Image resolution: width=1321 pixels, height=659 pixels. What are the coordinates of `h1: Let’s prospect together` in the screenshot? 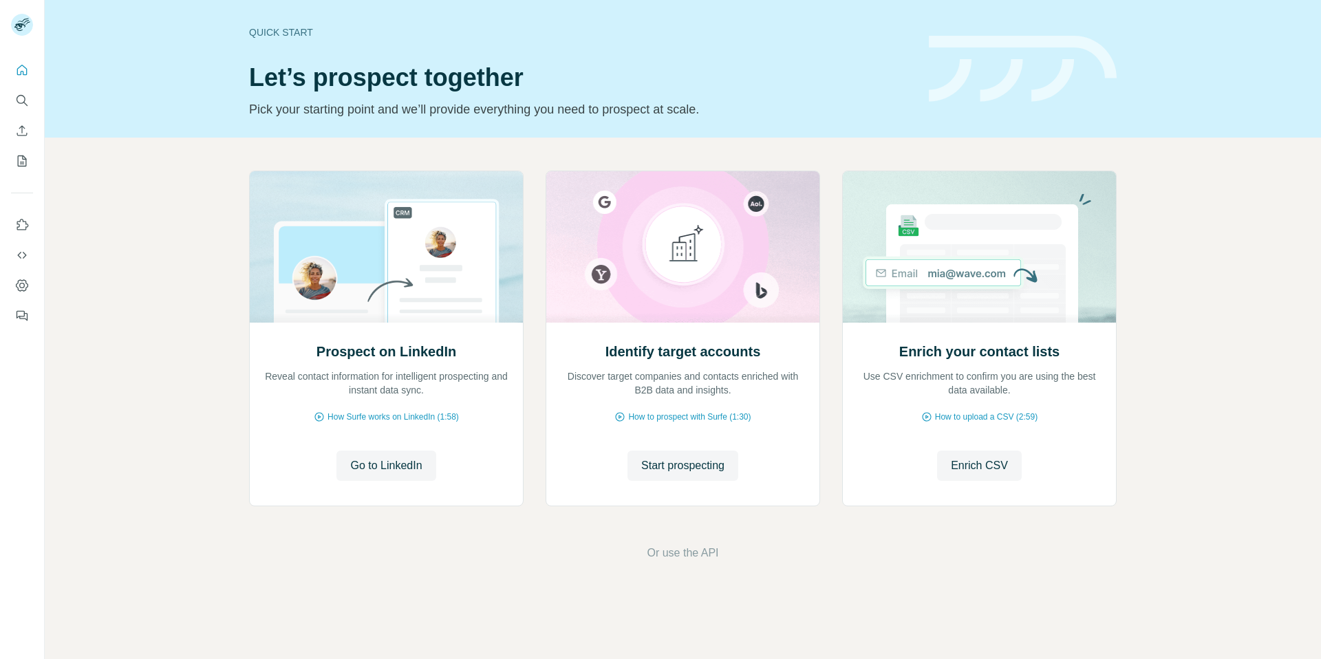 It's located at (581, 78).